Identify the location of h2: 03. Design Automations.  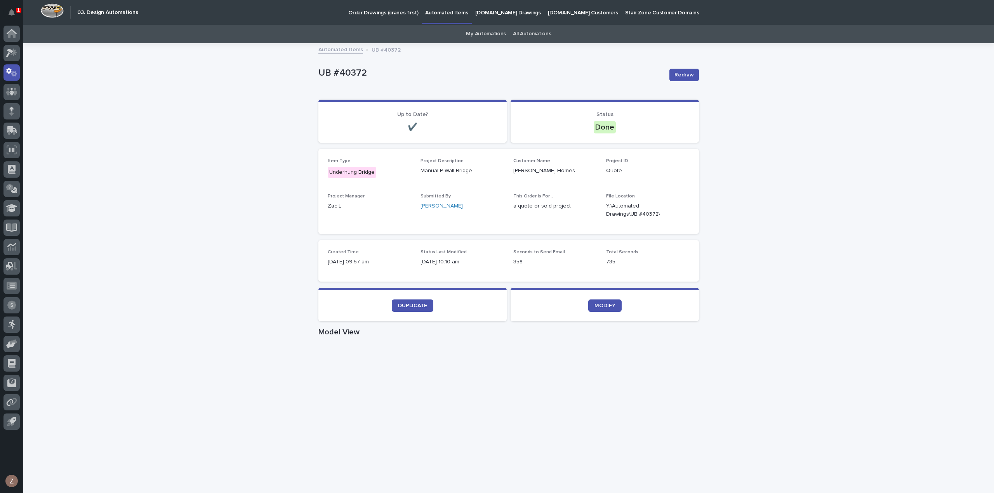
(108, 12).